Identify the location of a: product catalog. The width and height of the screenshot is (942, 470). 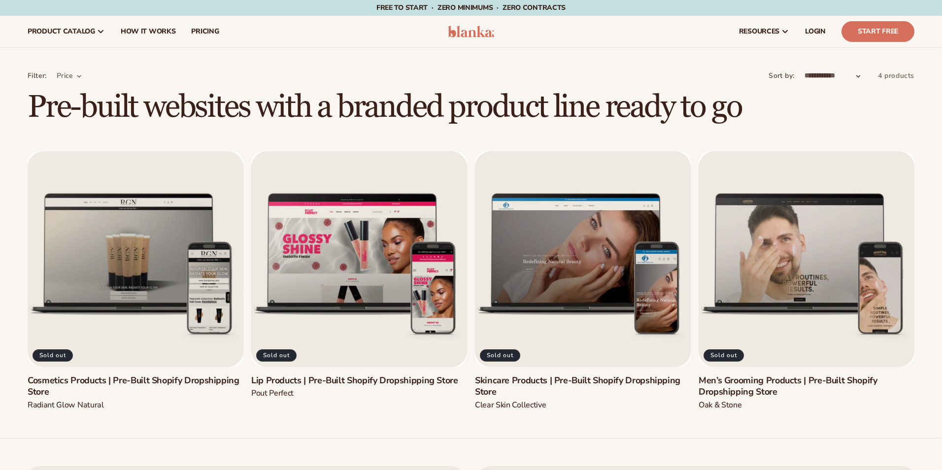
(66, 32).